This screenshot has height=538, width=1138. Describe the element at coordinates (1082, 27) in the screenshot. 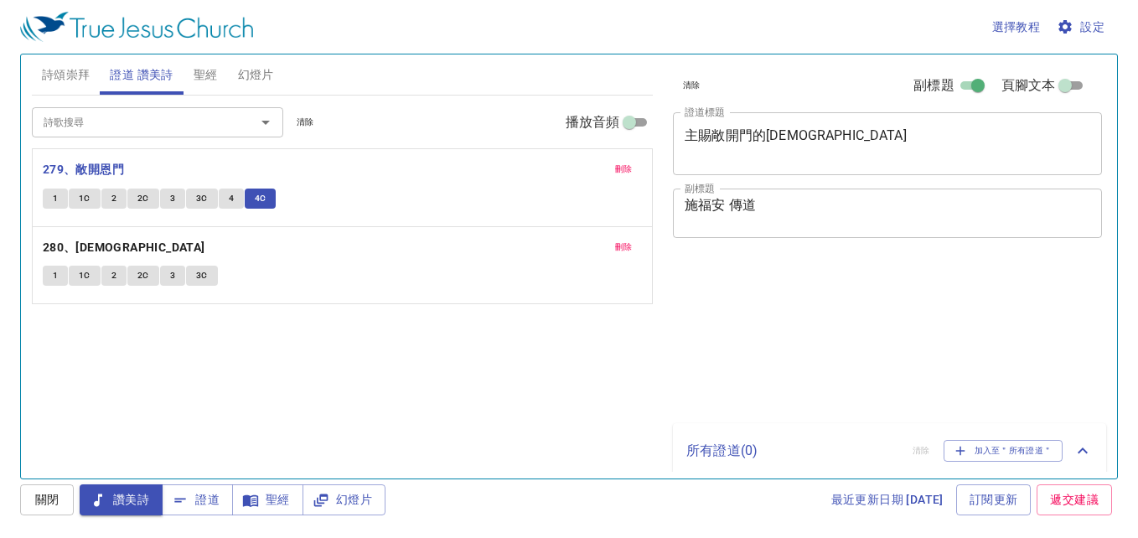

I see `button: 設定` at that location.